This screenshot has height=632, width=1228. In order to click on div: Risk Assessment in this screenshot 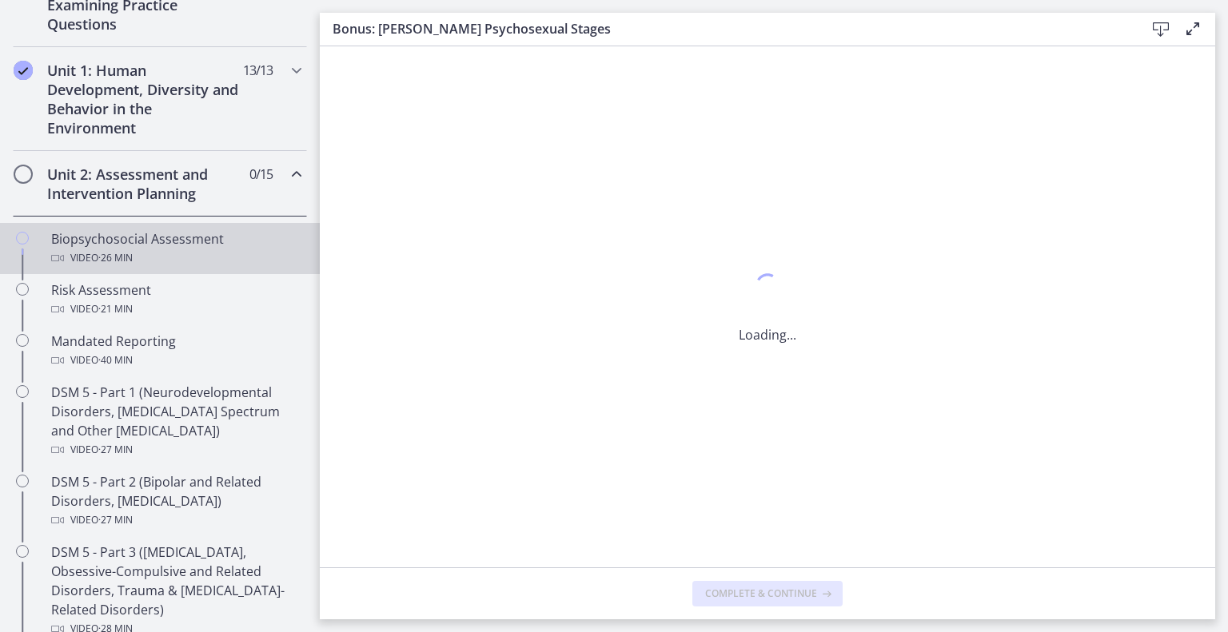, I will do `click(176, 300)`.